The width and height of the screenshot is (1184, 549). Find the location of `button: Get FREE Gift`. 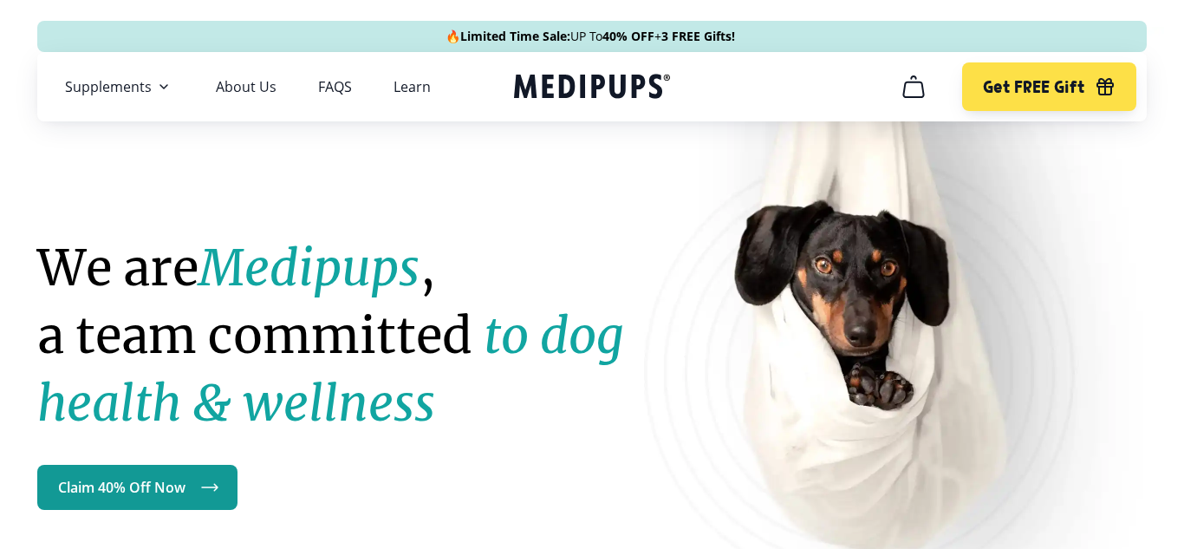

button: Get FREE Gift is located at coordinates (1049, 87).